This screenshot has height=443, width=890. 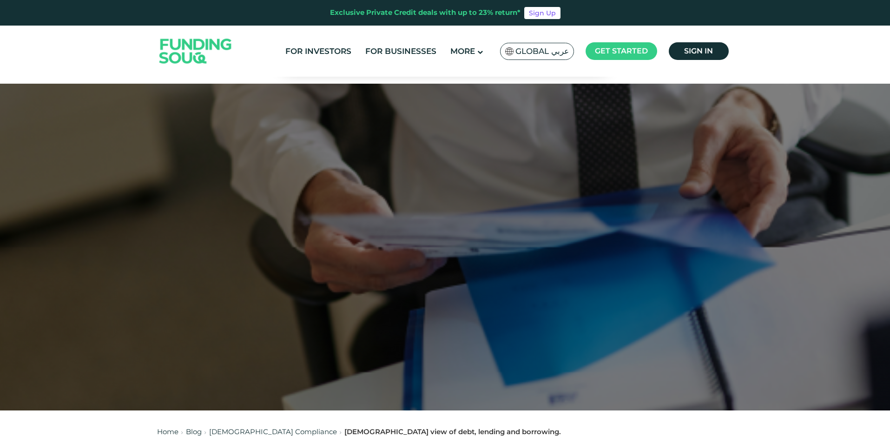 What do you see at coordinates (698, 51) in the screenshot?
I see `span: Sign in` at bounding box center [698, 51].